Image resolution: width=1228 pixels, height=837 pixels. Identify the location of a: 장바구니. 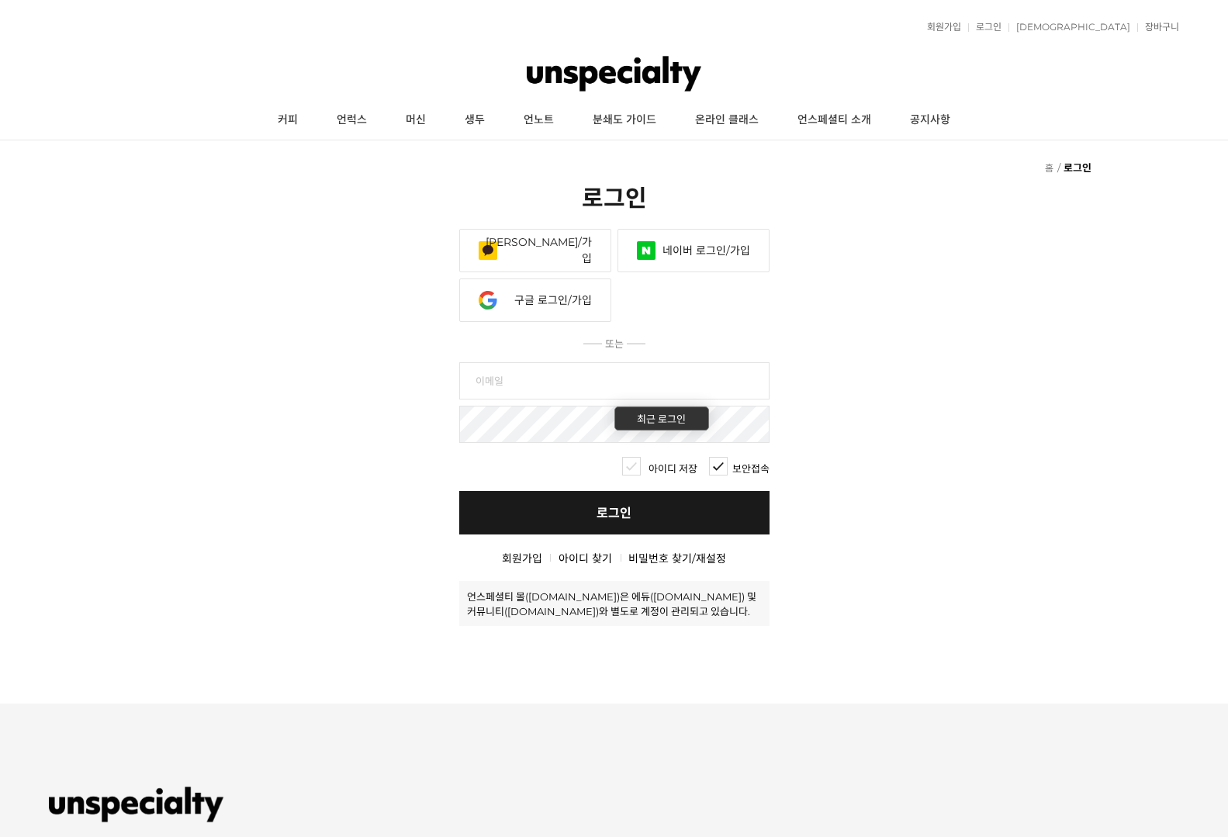
(1158, 27).